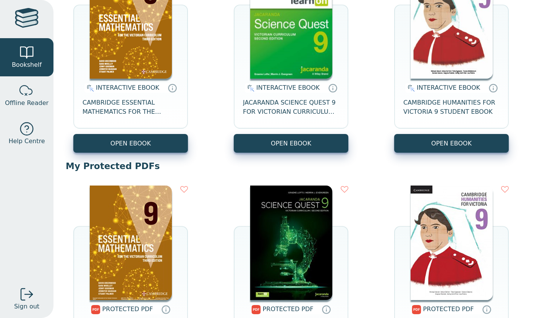 This screenshot has width=550, height=318. Describe the element at coordinates (451, 107) in the screenshot. I see `span: CAMBRIDGE HUMANITIES FOR VICTORIA 9 STUDENT EBOOK` at that location.